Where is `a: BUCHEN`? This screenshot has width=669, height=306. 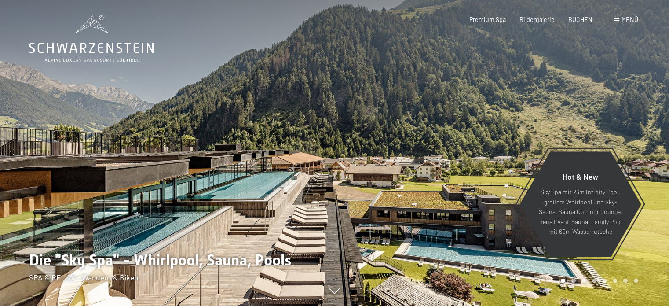
a: BUCHEN is located at coordinates (580, 19).